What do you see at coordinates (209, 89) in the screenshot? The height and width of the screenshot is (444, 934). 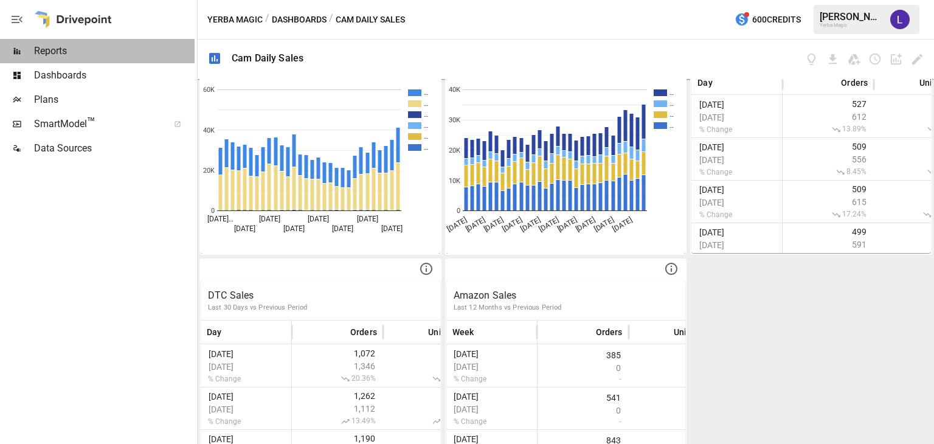 I see `text: 60K` at bounding box center [209, 89].